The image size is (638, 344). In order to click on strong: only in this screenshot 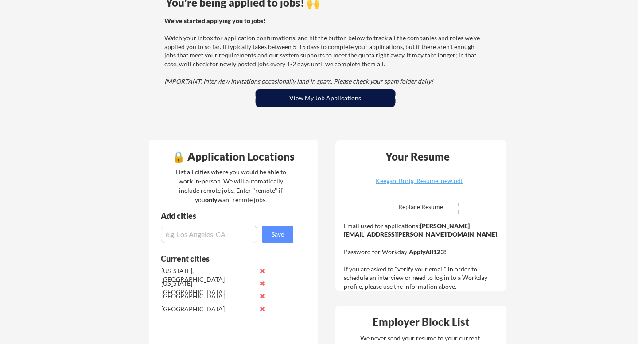, I will do `click(211, 200)`.